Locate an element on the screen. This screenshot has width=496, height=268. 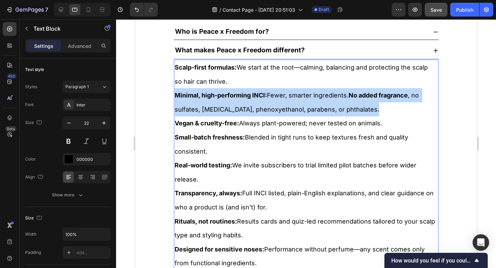
strong: Designed for sensitive noses: is located at coordinates (84, 230).